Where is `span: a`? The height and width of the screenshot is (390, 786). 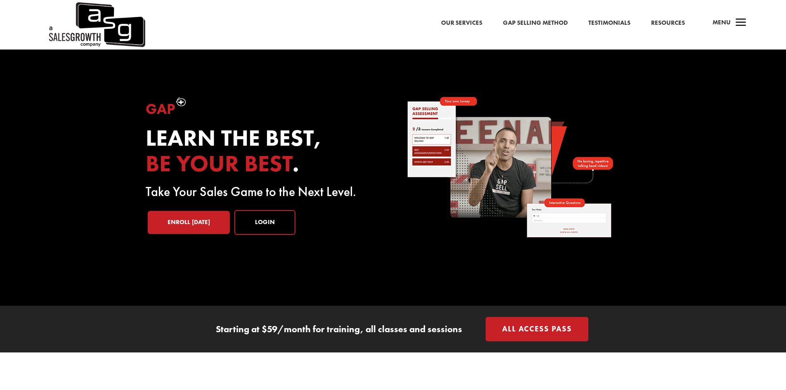 span: a is located at coordinates (741, 23).